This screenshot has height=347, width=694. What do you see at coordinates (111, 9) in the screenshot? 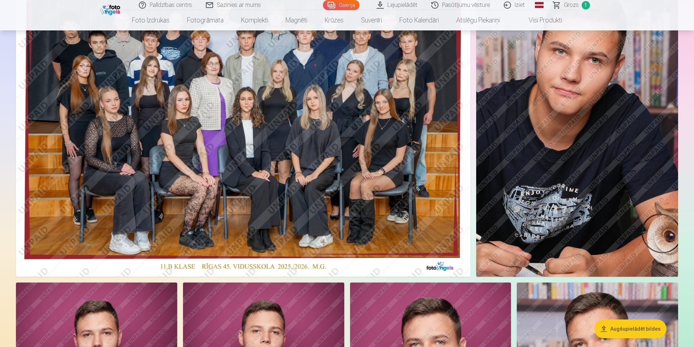
I see `img: /fa1` at bounding box center [111, 9].